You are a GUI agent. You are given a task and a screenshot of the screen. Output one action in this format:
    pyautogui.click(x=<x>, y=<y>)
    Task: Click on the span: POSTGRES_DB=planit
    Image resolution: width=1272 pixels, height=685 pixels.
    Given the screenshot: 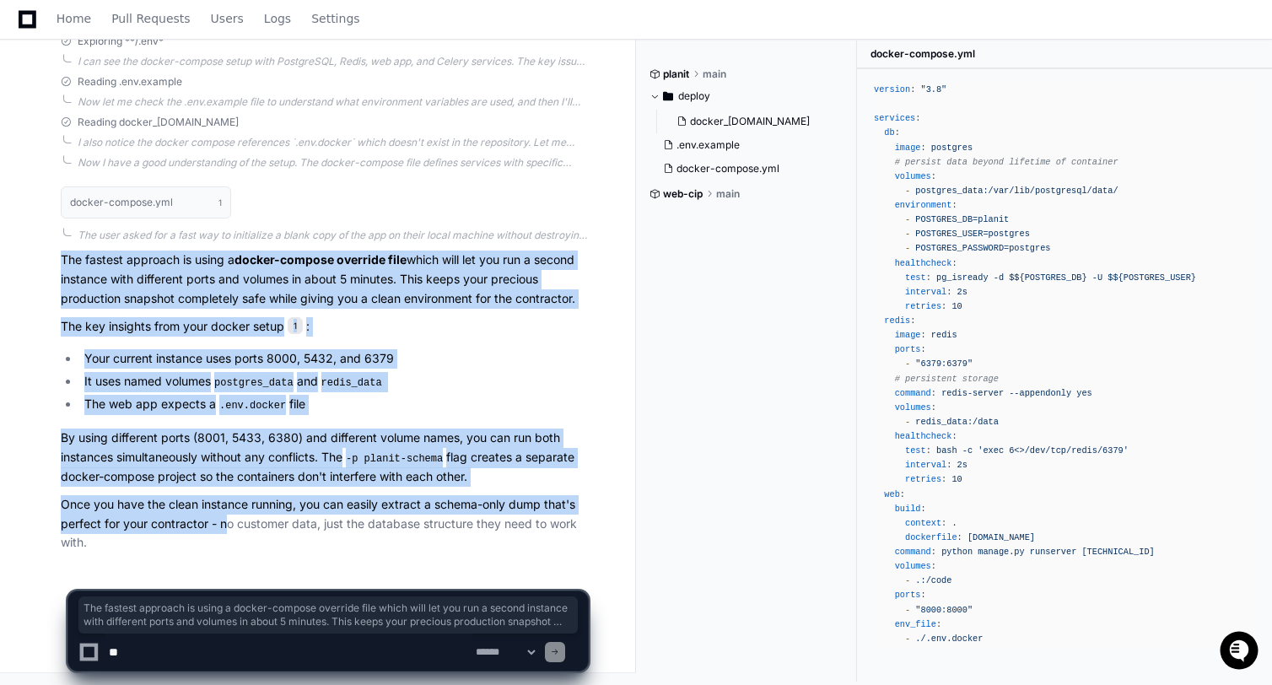 What is the action you would take?
    pyautogui.click(x=962, y=219)
    